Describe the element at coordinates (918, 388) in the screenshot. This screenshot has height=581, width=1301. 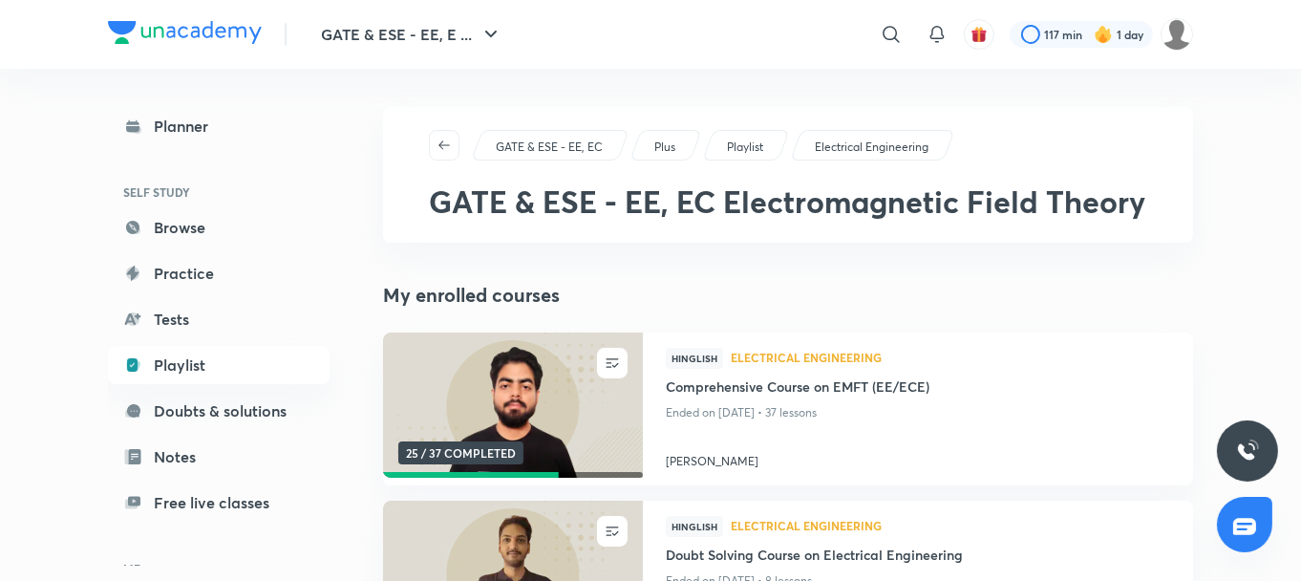
I see `a: Comprehensive Course on EMFT (EE/ECE)` at that location.